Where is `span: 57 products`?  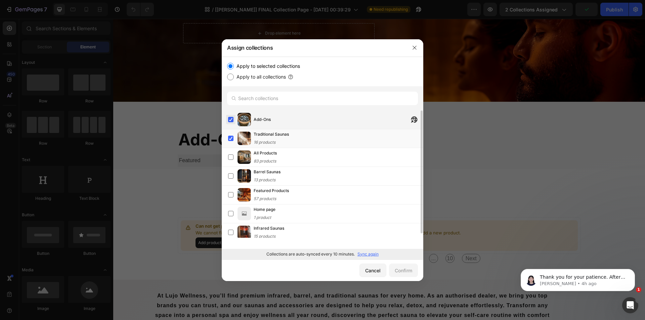 span: 57 products is located at coordinates (265, 199).